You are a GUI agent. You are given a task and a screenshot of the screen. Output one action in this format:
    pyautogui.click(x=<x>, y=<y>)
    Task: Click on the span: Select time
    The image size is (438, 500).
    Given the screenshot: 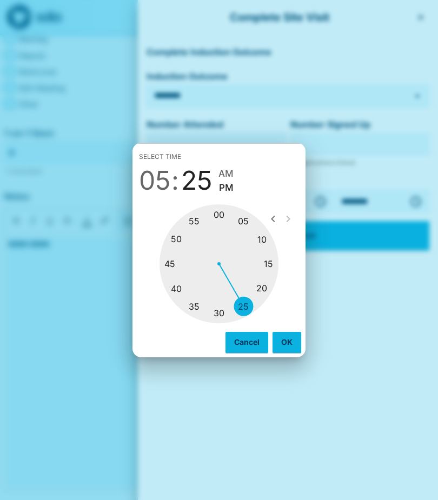 What is the action you would take?
    pyautogui.click(x=160, y=157)
    